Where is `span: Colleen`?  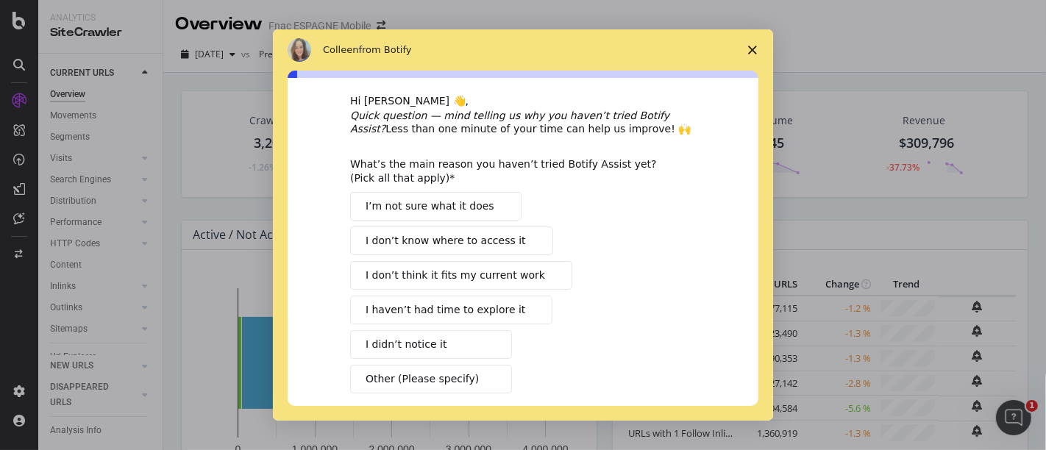 span: Colleen is located at coordinates (341, 49).